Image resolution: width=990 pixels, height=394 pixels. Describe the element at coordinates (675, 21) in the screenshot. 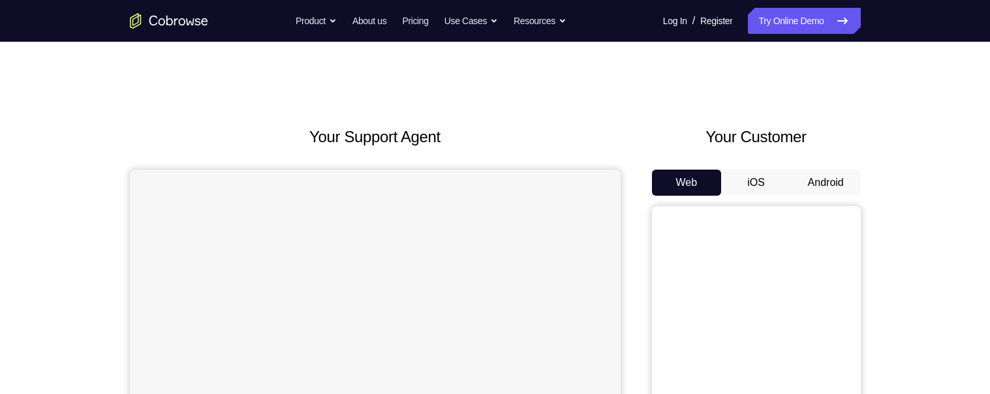

I see `a: Log In` at that location.